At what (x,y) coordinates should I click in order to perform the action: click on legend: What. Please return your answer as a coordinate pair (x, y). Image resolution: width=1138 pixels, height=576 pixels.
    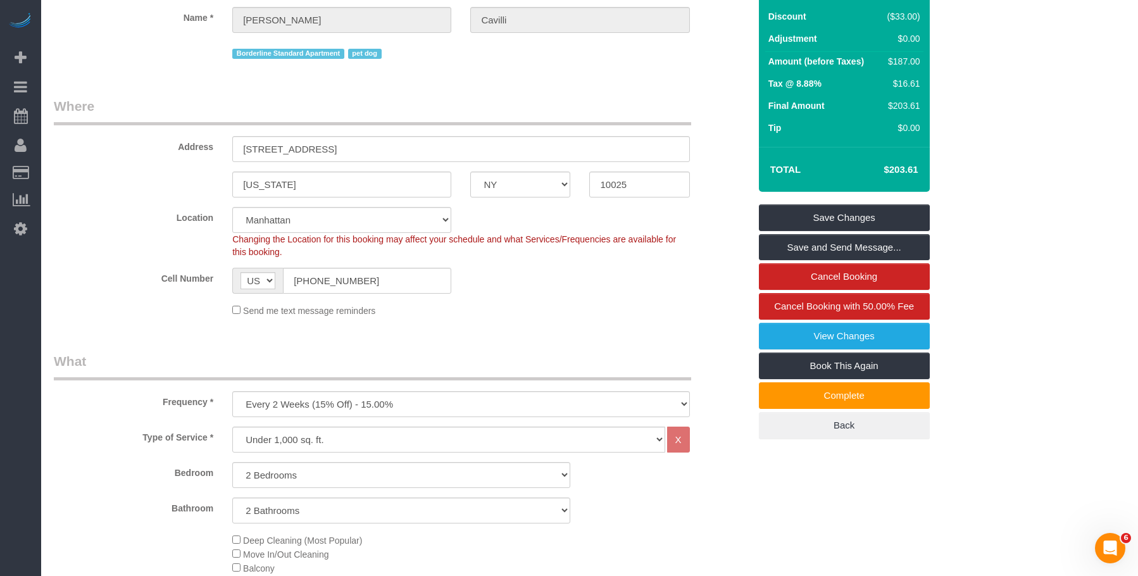
    Looking at the image, I should click on (372, 366).